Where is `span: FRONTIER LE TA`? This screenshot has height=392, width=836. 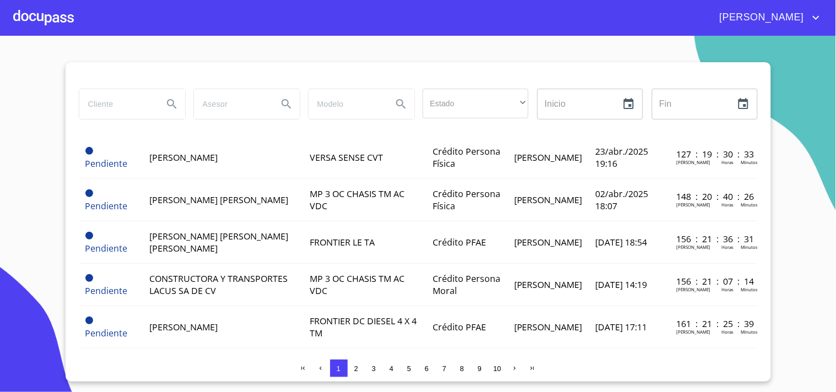 span: FRONTIER LE TA is located at coordinates (343, 242).